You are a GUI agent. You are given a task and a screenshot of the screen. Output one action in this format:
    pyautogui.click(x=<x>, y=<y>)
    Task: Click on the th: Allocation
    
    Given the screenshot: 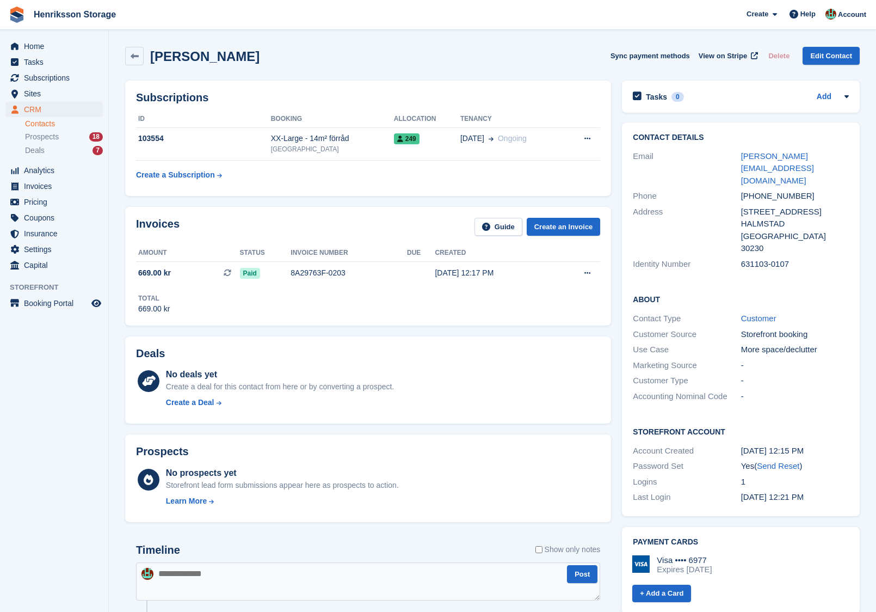 What is the action you would take?
    pyautogui.click(x=427, y=119)
    